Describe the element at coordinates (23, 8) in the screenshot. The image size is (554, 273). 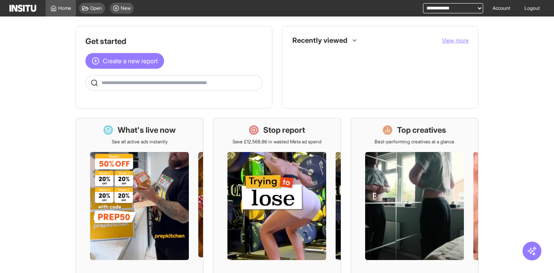
I see `img: Logo` at that location.